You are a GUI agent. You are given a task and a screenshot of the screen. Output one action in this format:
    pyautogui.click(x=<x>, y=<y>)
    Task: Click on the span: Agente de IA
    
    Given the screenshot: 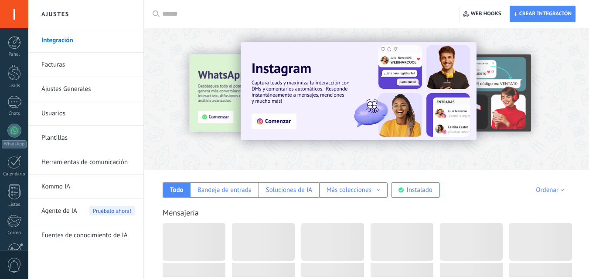 What is the action you would take?
    pyautogui.click(x=59, y=211)
    